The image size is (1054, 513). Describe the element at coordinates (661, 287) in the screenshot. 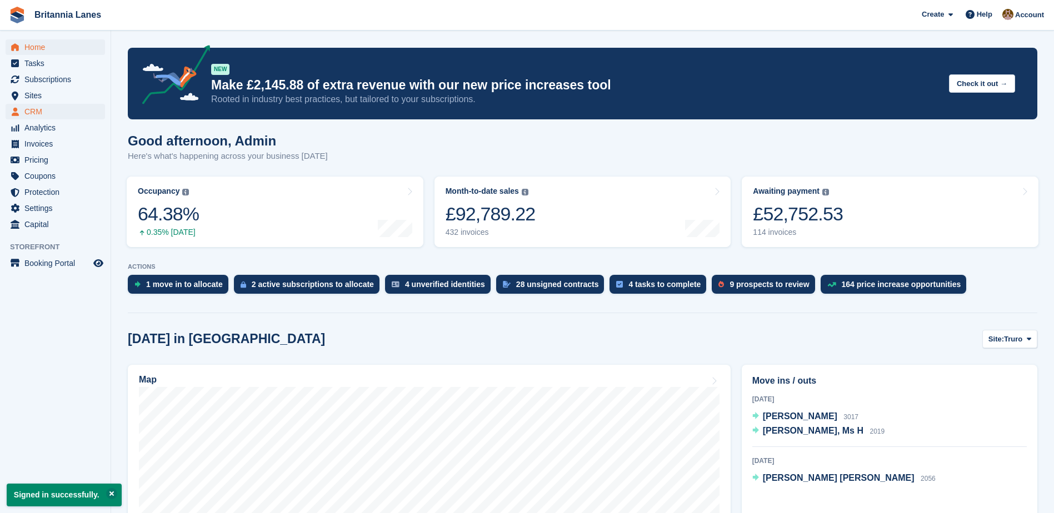

I see `a: 4 tasks to complete` at that location.